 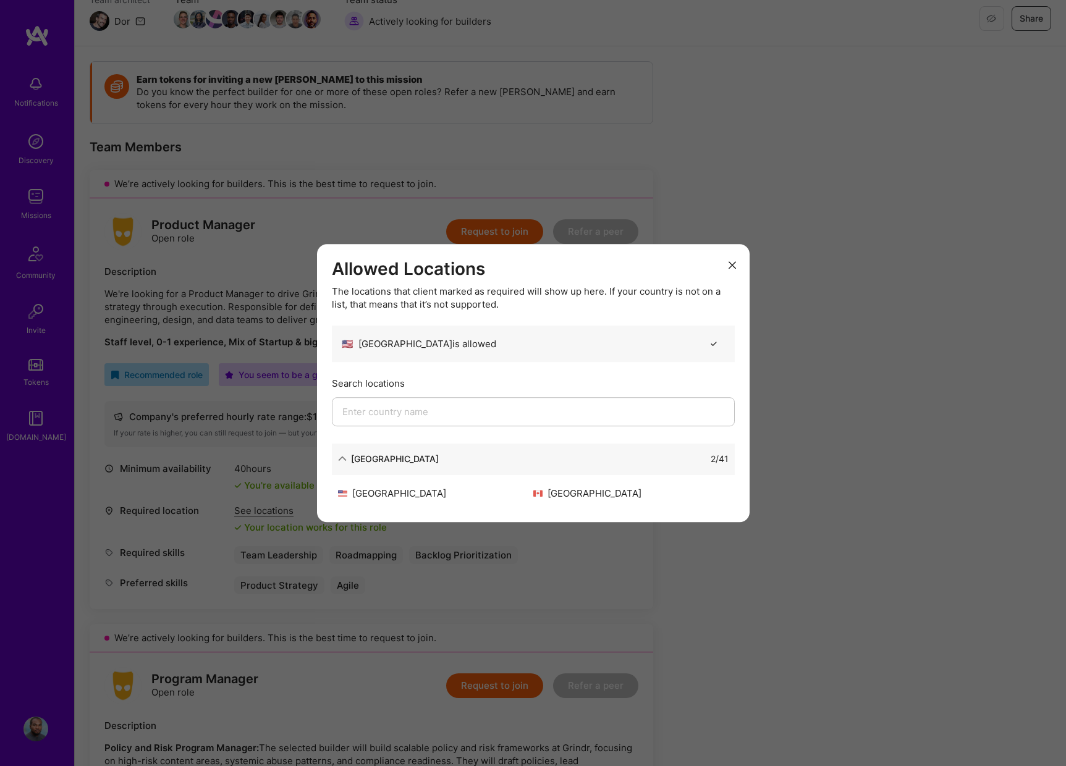 What do you see at coordinates (533, 383) in the screenshot?
I see `div: modal` at bounding box center [533, 383].